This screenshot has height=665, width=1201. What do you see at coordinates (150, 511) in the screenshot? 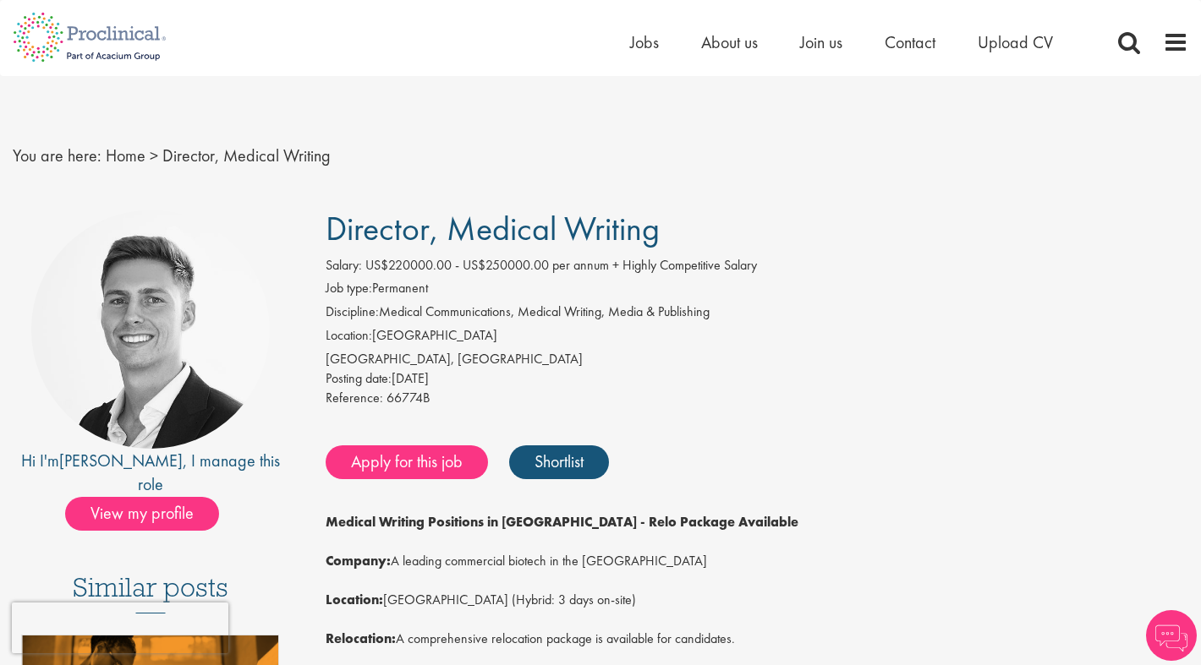
I see `a: View my profile` at bounding box center [150, 511].